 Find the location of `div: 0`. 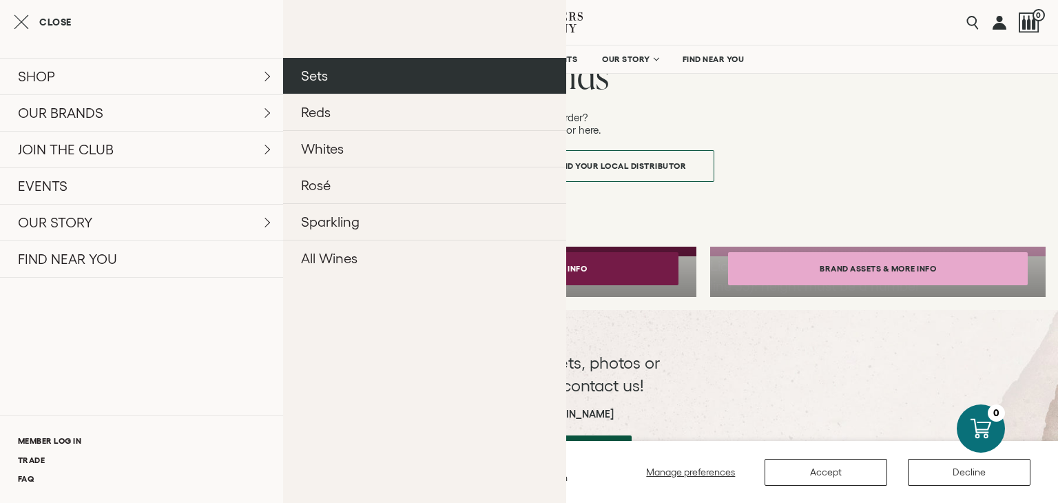

div: 0 is located at coordinates (996, 413).